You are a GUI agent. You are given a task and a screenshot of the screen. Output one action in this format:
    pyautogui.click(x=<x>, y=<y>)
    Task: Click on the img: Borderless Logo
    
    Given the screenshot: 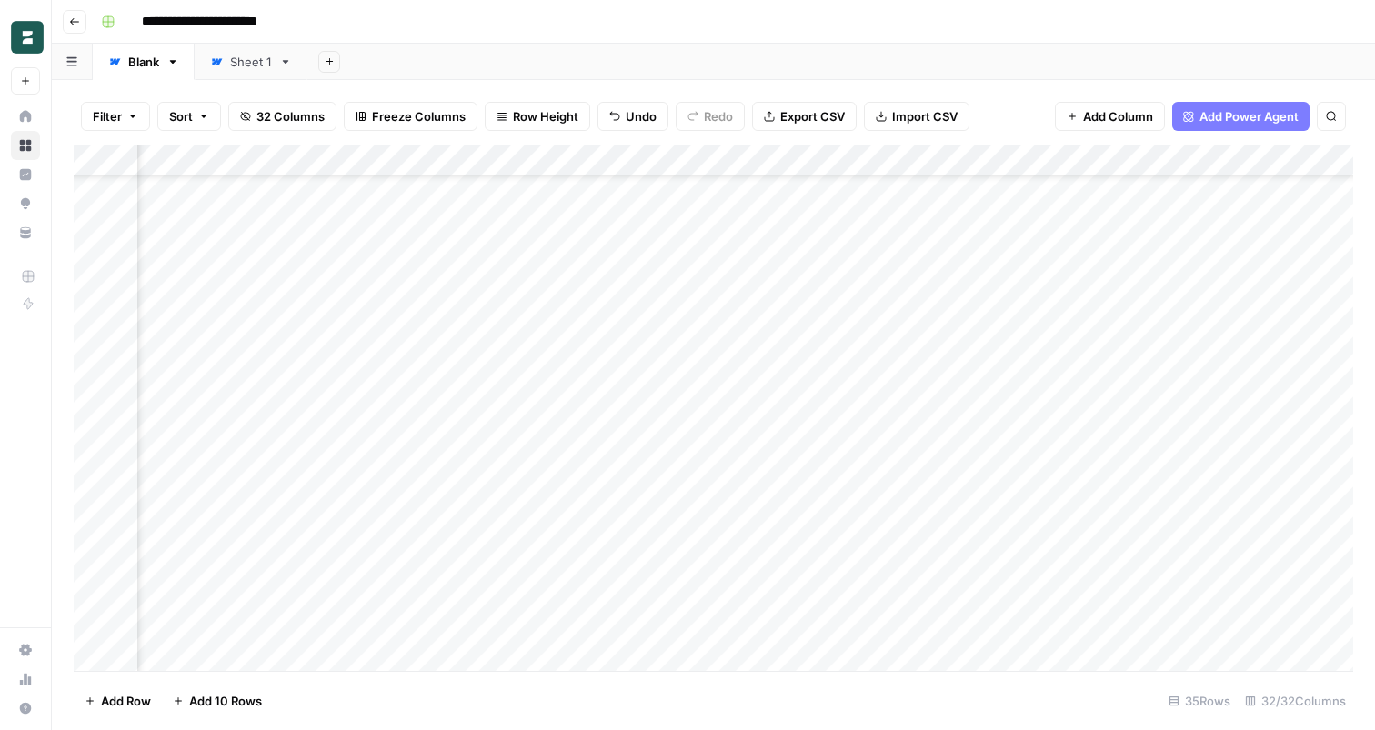 What is the action you would take?
    pyautogui.click(x=27, y=37)
    